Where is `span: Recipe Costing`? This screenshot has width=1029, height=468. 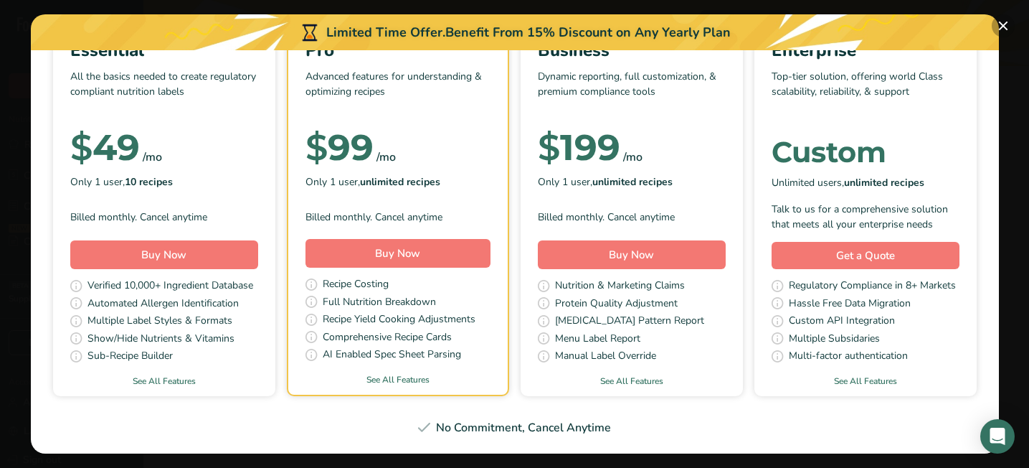
span: Recipe Costing is located at coordinates (356, 285).